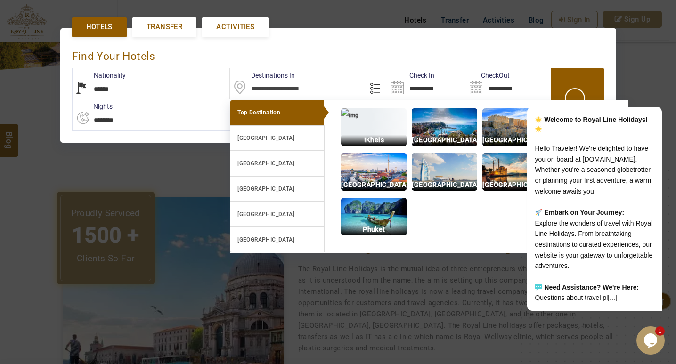  I want to click on label: Nationality, so click(99, 75).